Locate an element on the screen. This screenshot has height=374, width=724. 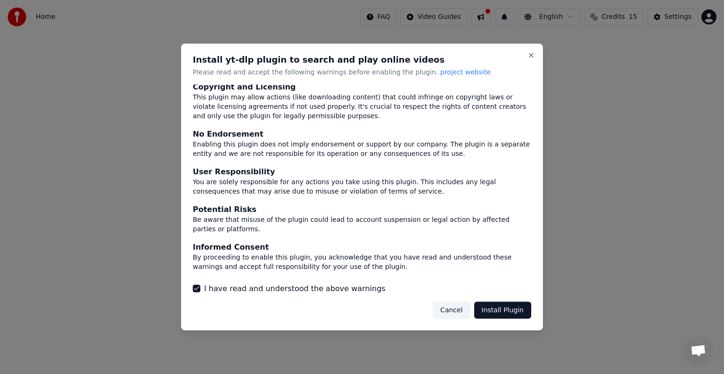
span: project website is located at coordinates (465, 72).